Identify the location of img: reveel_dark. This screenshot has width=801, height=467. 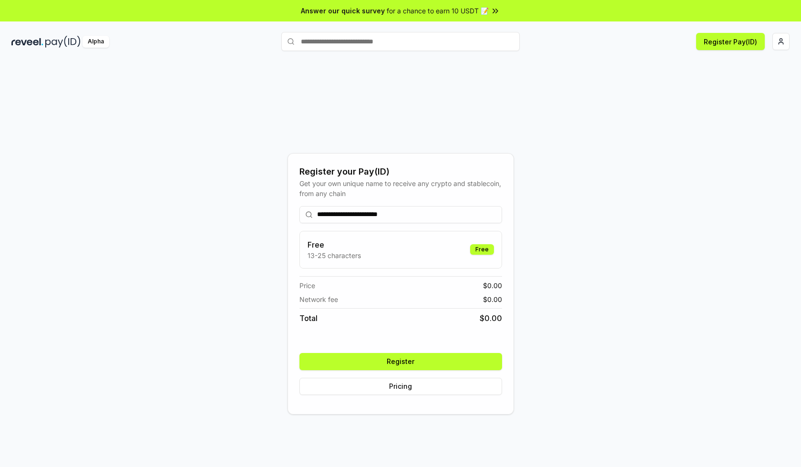
(27, 42).